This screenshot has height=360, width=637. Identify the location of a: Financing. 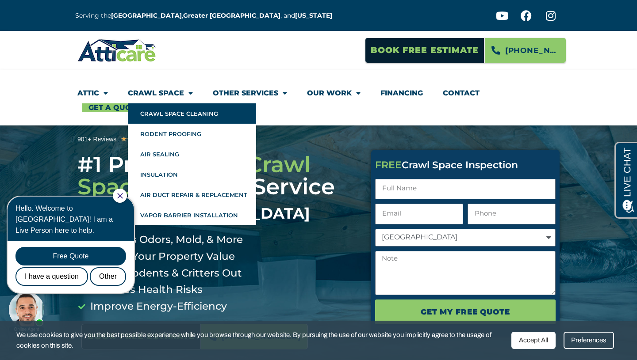
(402, 93).